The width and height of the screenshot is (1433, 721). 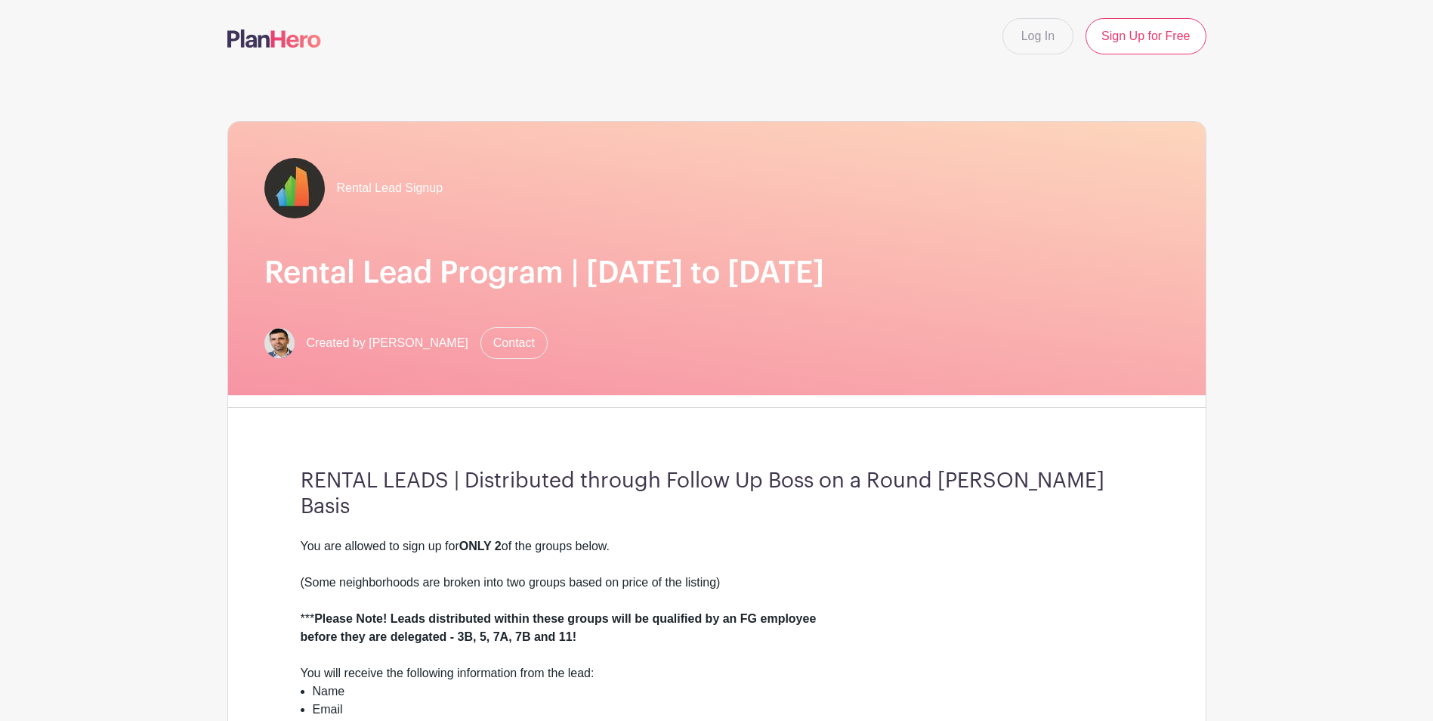 What do you see at coordinates (565, 618) in the screenshot?
I see `strong: Please Note! Leads distributed within these groups will be qualified by an FG employee` at bounding box center [565, 618].